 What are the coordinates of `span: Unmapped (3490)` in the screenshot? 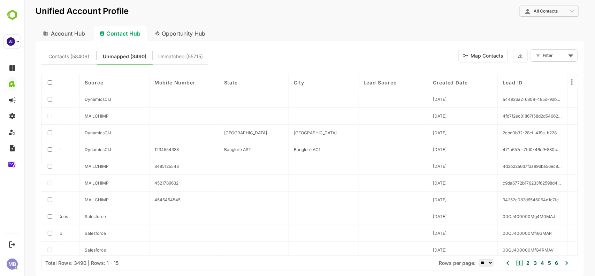 It's located at (100, 56).